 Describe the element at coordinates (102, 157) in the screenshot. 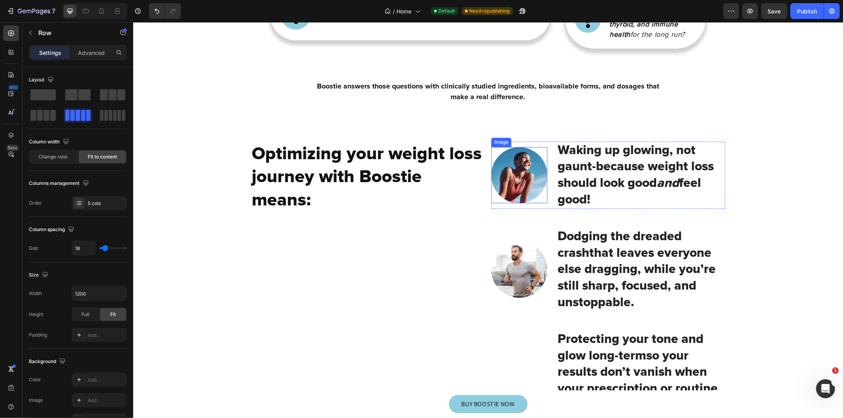

I see `span: Fit to content` at that location.